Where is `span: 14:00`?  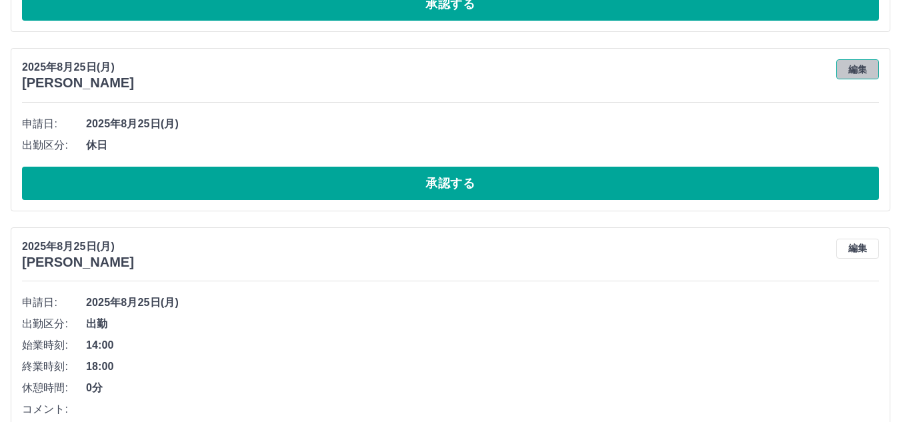 span: 14:00 is located at coordinates (482, 346).